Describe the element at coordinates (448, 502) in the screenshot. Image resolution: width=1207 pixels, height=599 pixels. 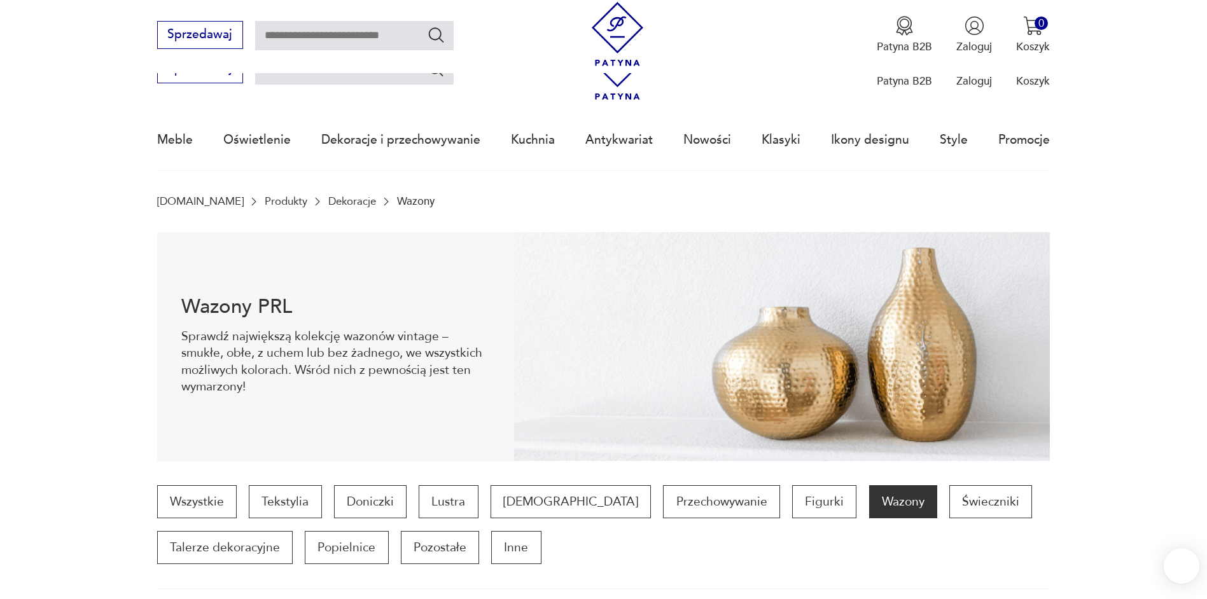
I see `a: Lustra` at that location.